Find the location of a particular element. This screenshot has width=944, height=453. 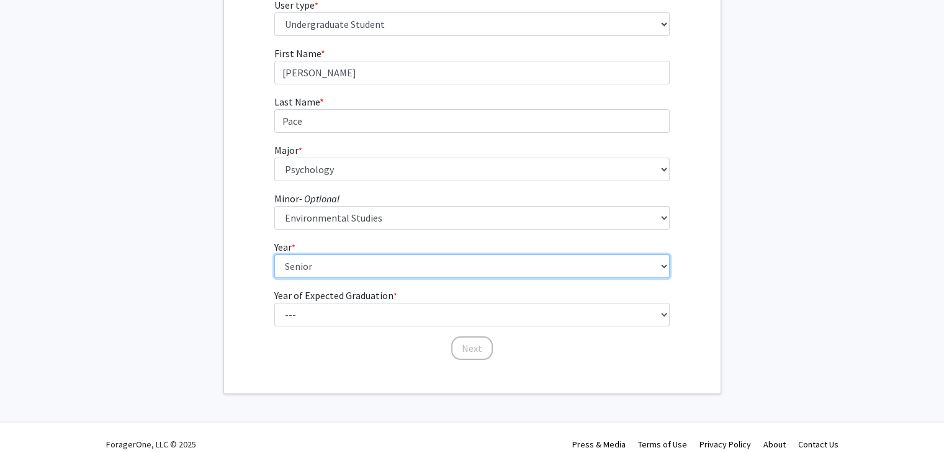

a: Terms of Use is located at coordinates (662, 444).